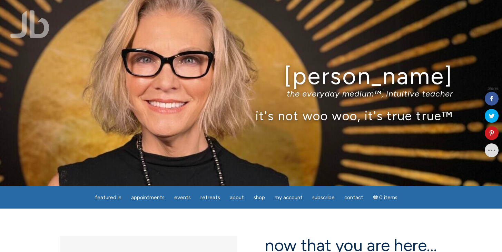 This screenshot has height=252, width=502. What do you see at coordinates (388, 197) in the screenshot?
I see `span: 0 items` at bounding box center [388, 197].